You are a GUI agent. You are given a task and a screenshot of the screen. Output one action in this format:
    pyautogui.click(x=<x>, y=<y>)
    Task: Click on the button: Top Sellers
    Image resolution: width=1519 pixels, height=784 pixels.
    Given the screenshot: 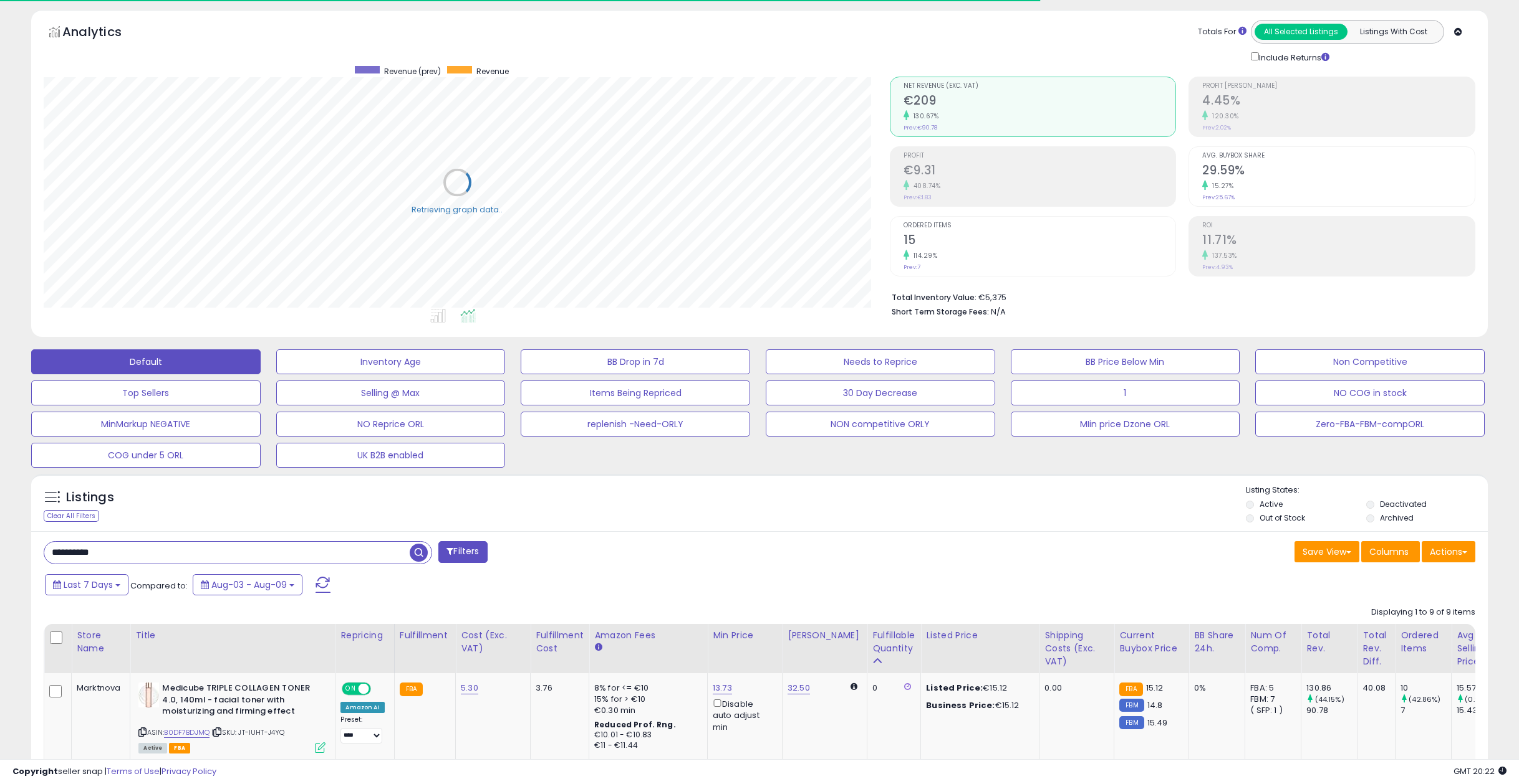 What is the action you would take?
    pyautogui.click(x=146, y=393)
    